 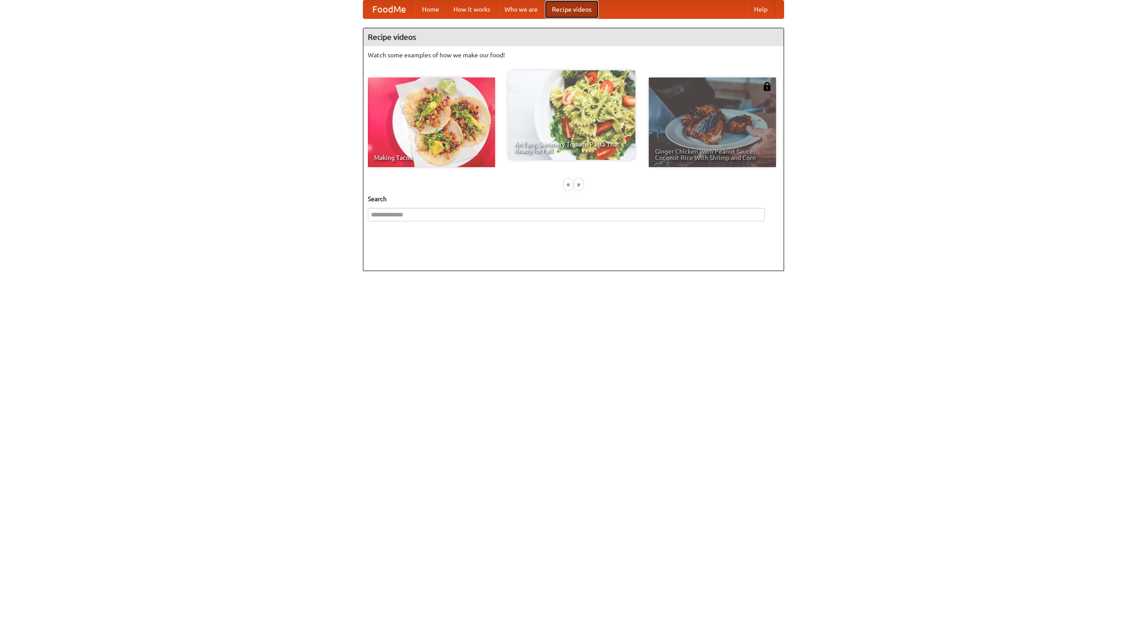 I want to click on a: Making Tacos, so click(x=432, y=122).